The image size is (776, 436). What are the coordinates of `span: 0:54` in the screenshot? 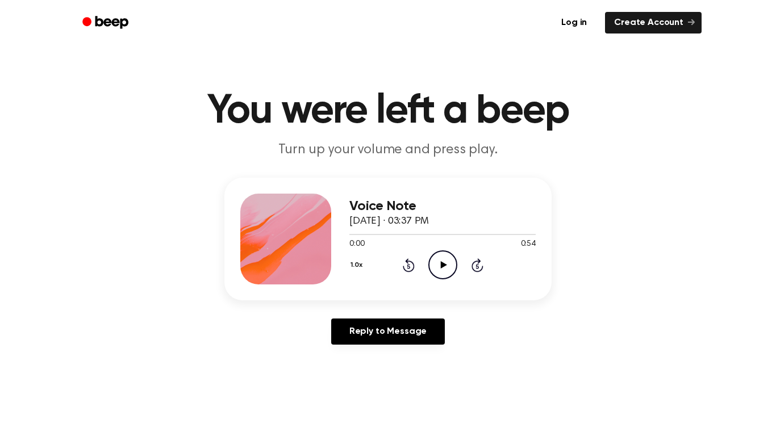 It's located at (528, 244).